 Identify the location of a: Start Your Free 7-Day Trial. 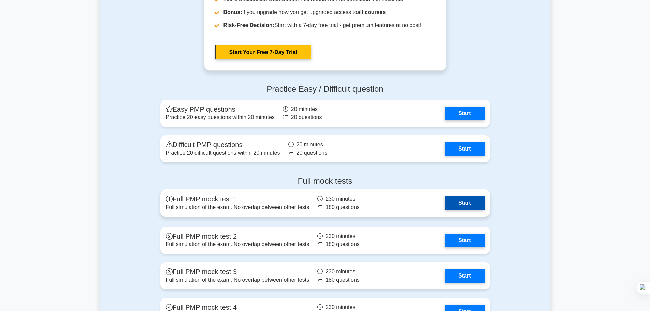
(263, 52).